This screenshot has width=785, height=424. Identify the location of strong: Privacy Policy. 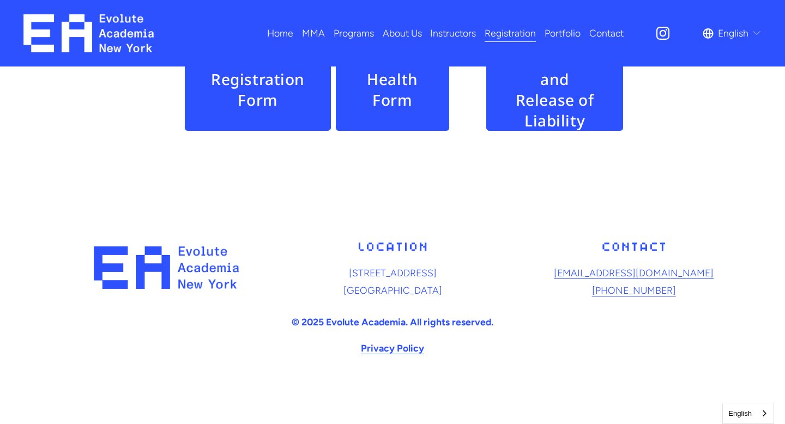
(393, 348).